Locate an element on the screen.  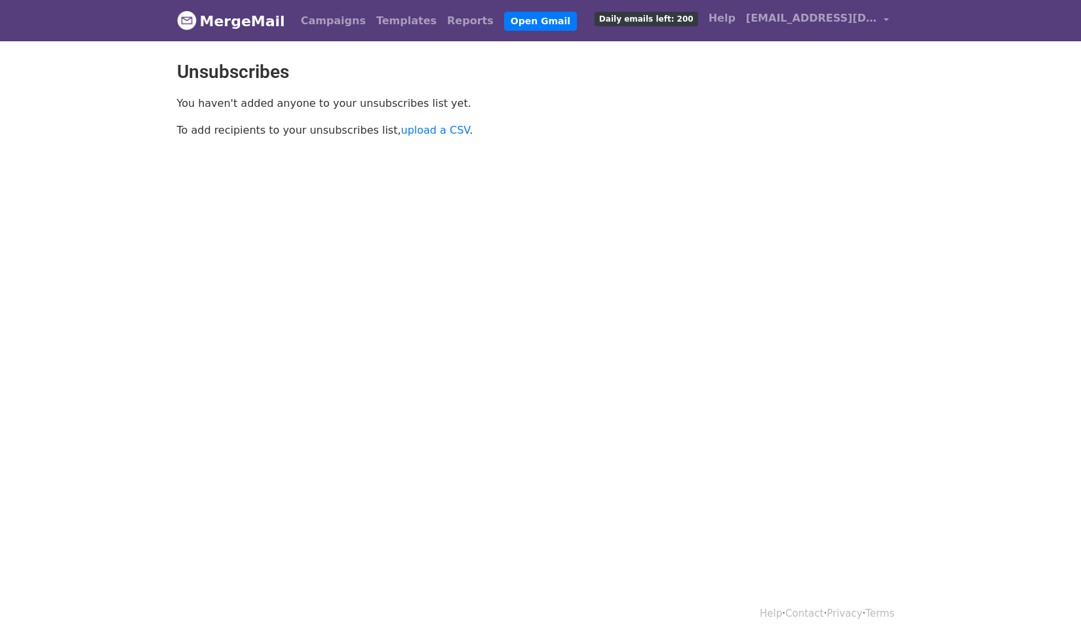
a: Terms is located at coordinates (880, 613).